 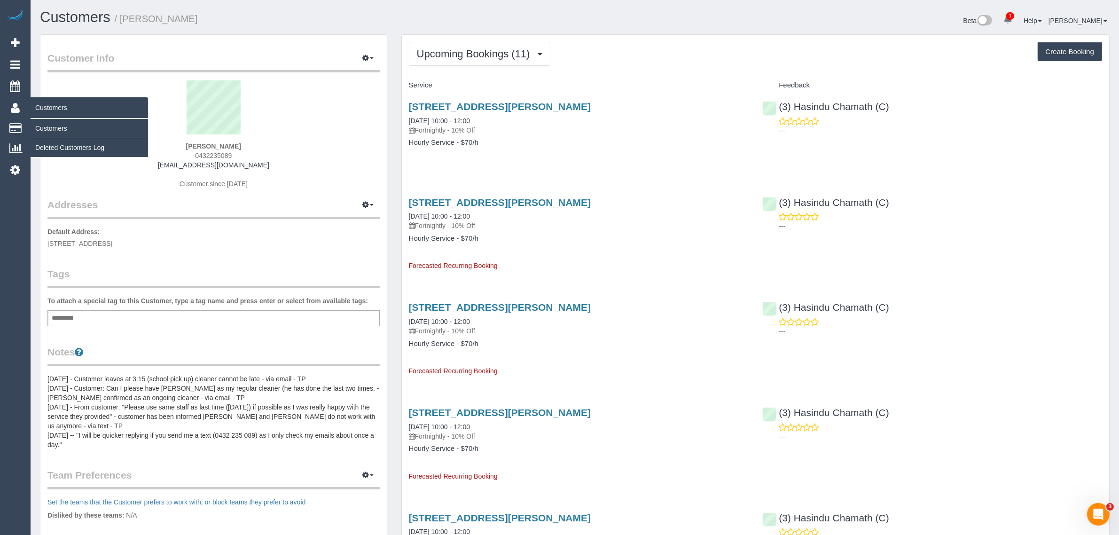 What do you see at coordinates (476, 54) in the screenshot?
I see `span: Upcoming Bookings (11)` at bounding box center [476, 54].